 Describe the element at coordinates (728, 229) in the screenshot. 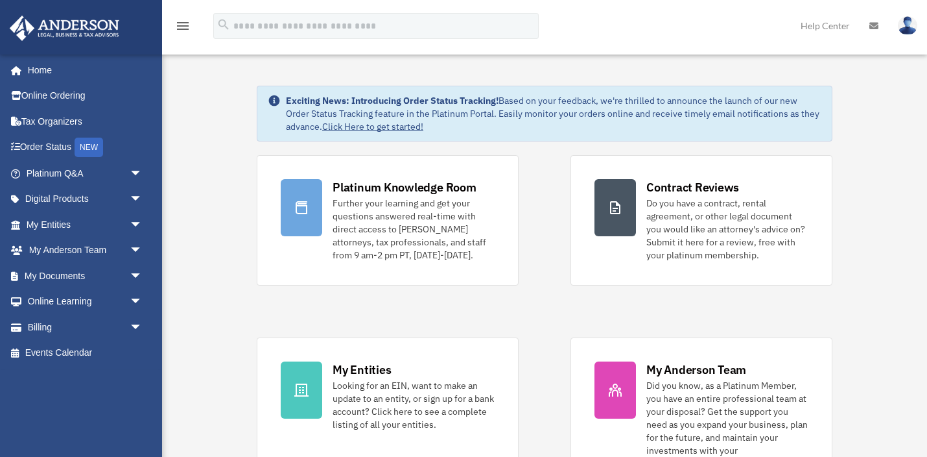

I see `div: Do you have a contract, rental agreement, or other legal document you would like an attorney's ad...` at that location.